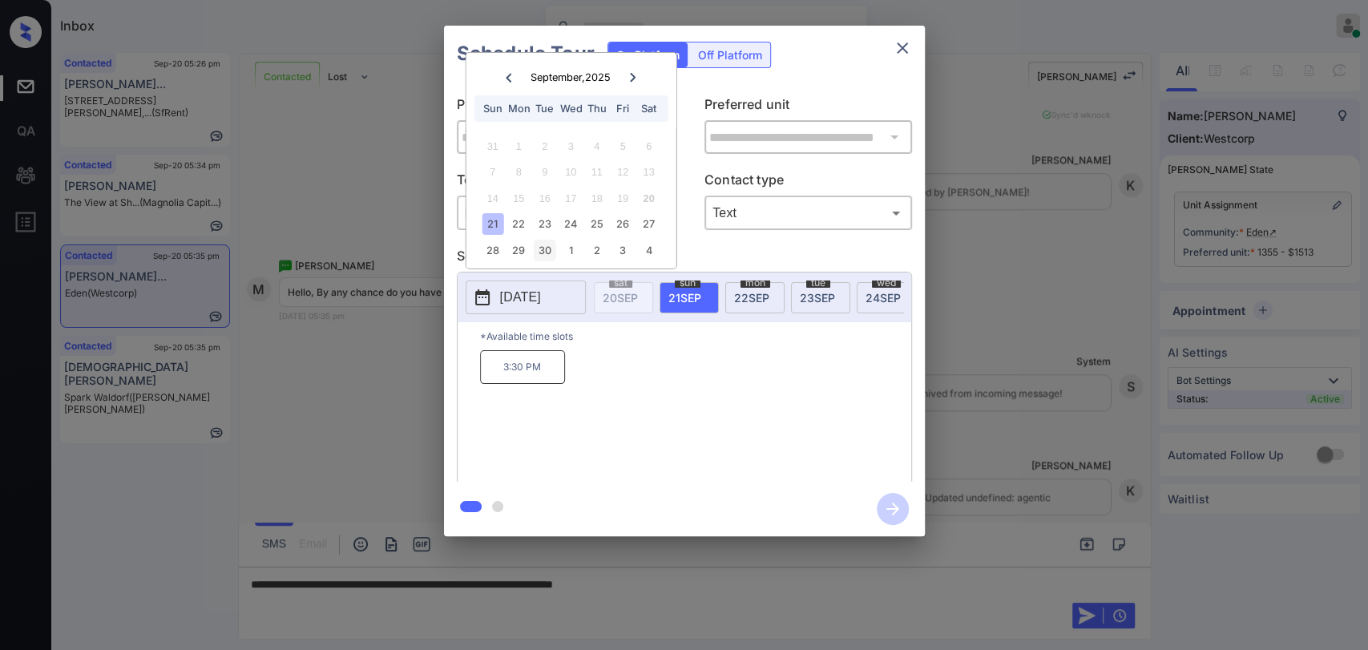 This screenshot has width=1368, height=650. I want to click on span: sun, so click(687, 283).